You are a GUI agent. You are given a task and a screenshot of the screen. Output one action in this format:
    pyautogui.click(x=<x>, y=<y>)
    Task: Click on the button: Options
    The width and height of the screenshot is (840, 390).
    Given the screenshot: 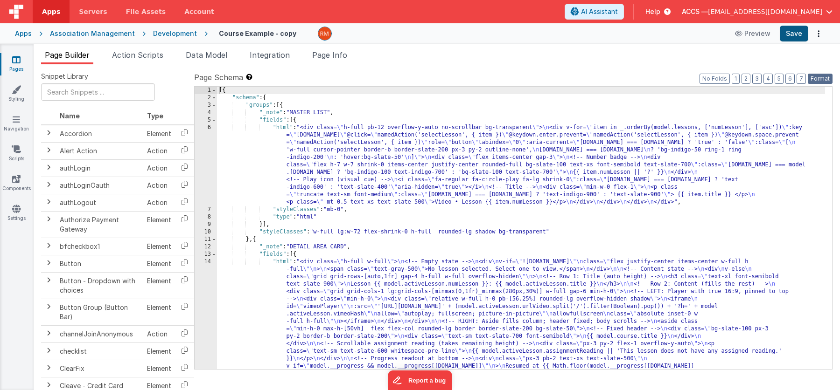 What is the action you would take?
    pyautogui.click(x=818, y=34)
    